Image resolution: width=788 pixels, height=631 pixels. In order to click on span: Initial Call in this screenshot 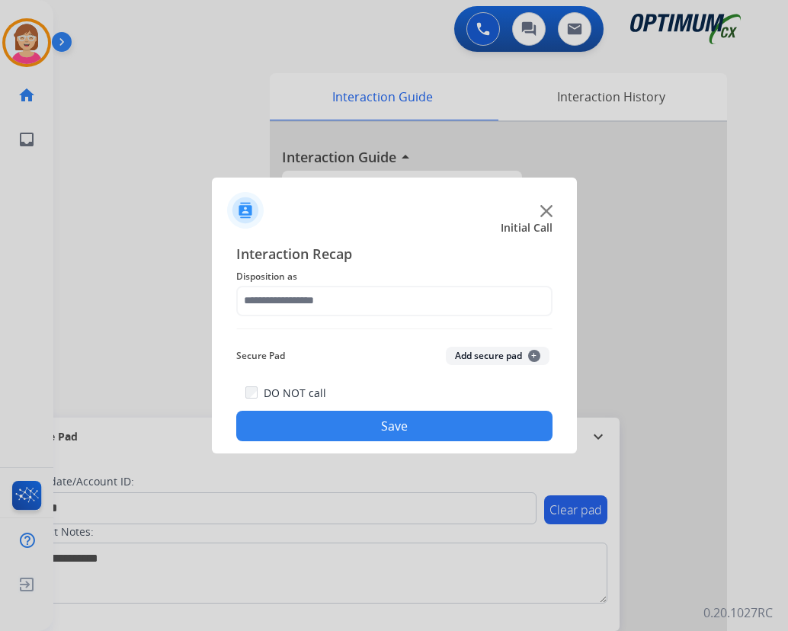, I will do `click(527, 228)`.